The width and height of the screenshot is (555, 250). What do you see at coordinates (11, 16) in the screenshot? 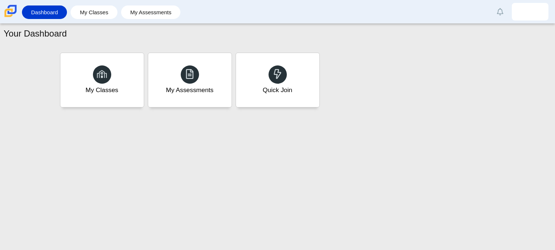
I see `a: Carmen School of Science & Technology` at bounding box center [11, 16].